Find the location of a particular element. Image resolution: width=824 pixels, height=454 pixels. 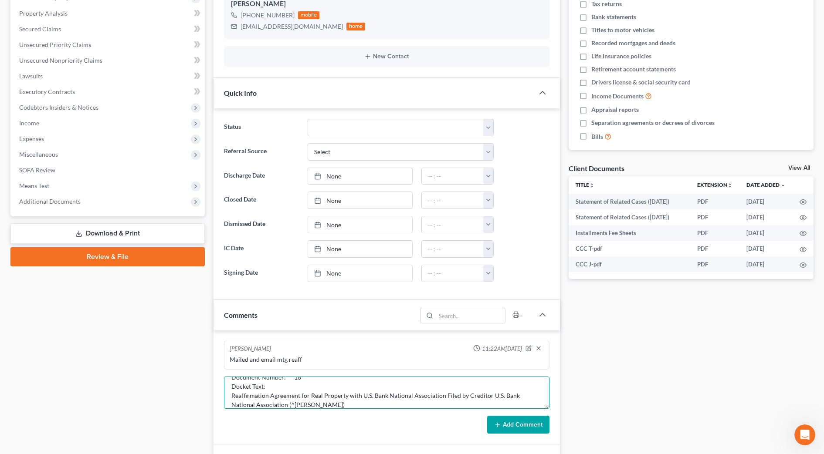

div: Emma says… is located at coordinates (87, 132).